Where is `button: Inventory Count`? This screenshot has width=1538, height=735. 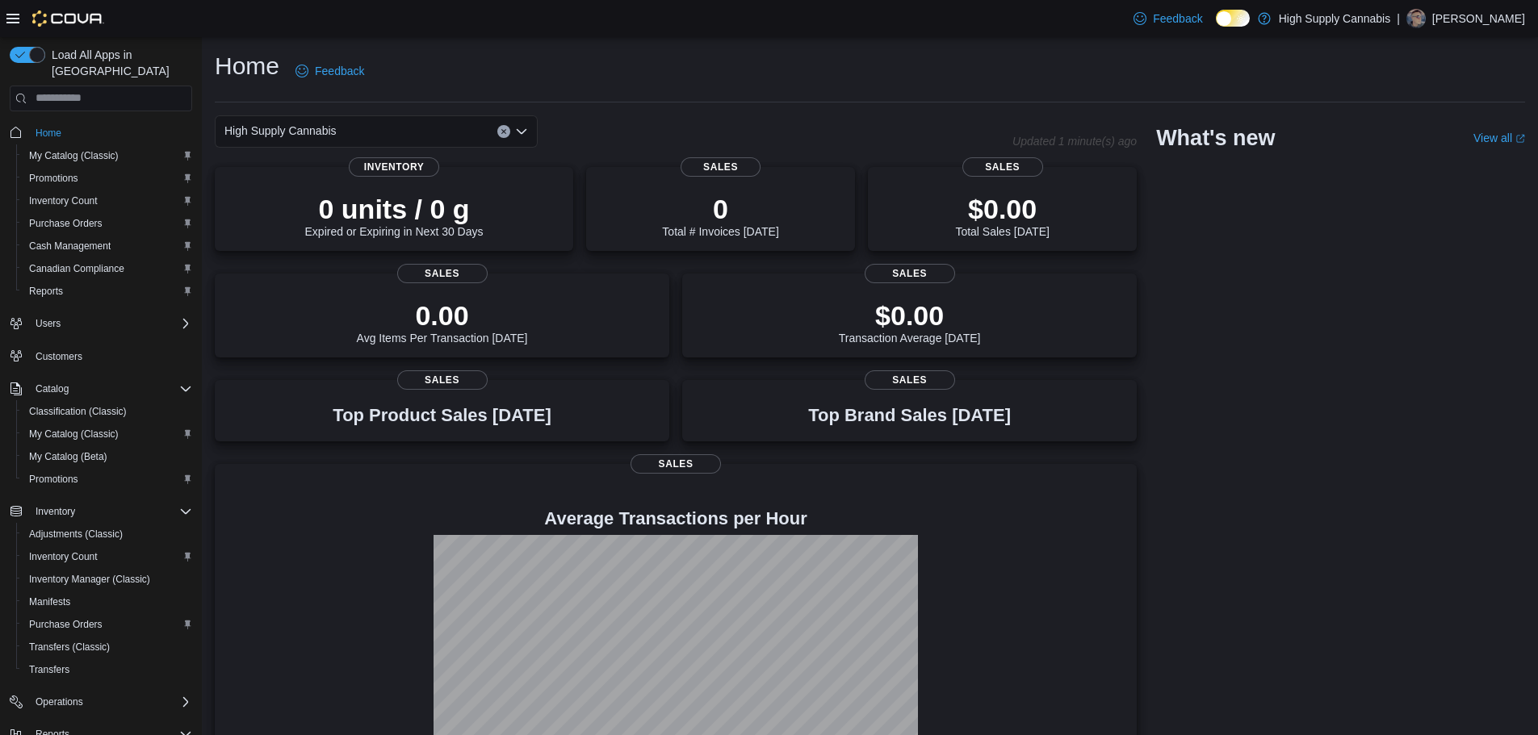 button: Inventory Count is located at coordinates (107, 557).